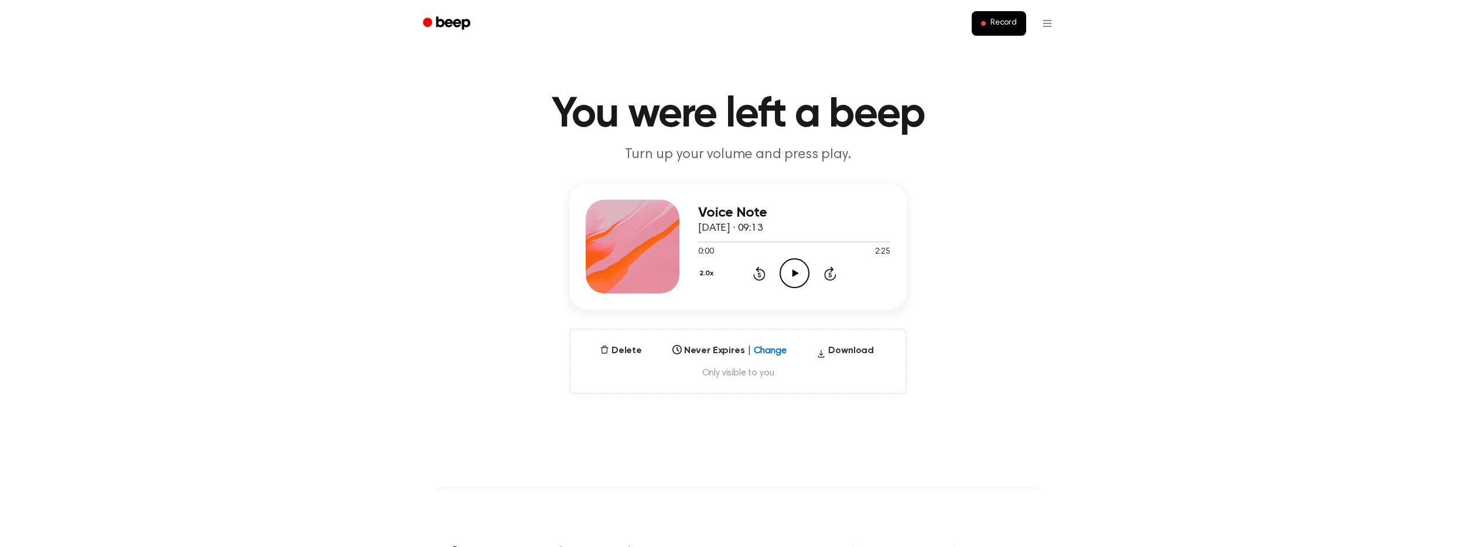  What do you see at coordinates (706, 252) in the screenshot?
I see `span: 0:00` at bounding box center [706, 252].